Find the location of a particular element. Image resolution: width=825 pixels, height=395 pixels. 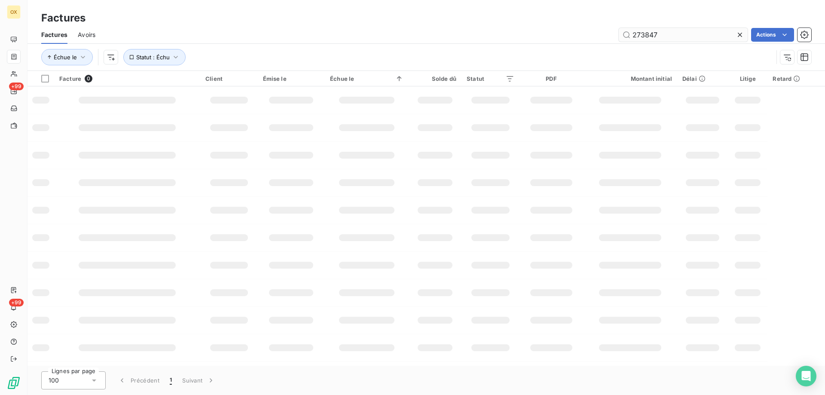

div: Délai is located at coordinates (703, 79).